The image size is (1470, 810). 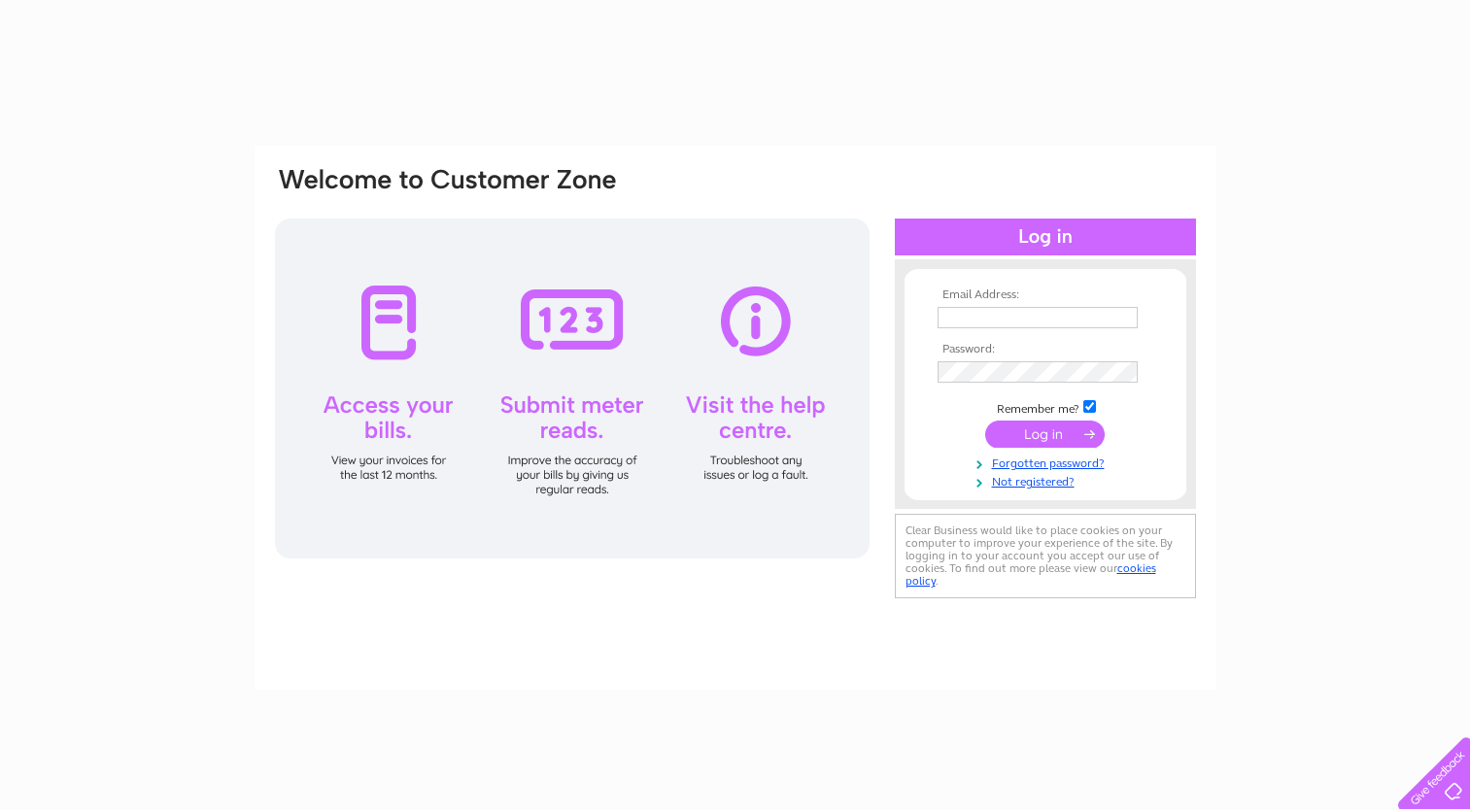 I want to click on td: Remember me?, so click(x=1045, y=407).